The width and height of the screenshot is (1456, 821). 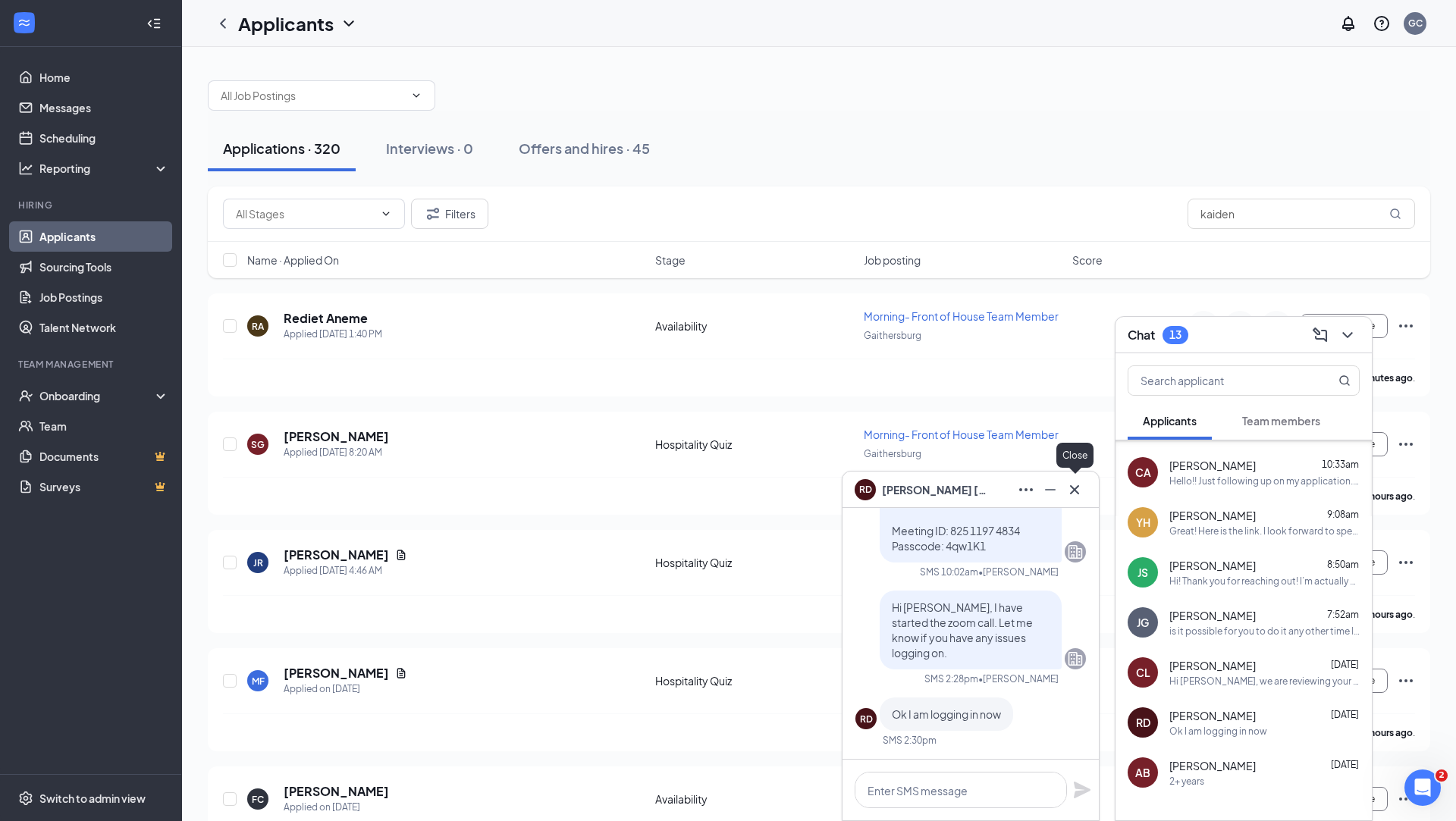 I want to click on a: Job Postings, so click(x=104, y=297).